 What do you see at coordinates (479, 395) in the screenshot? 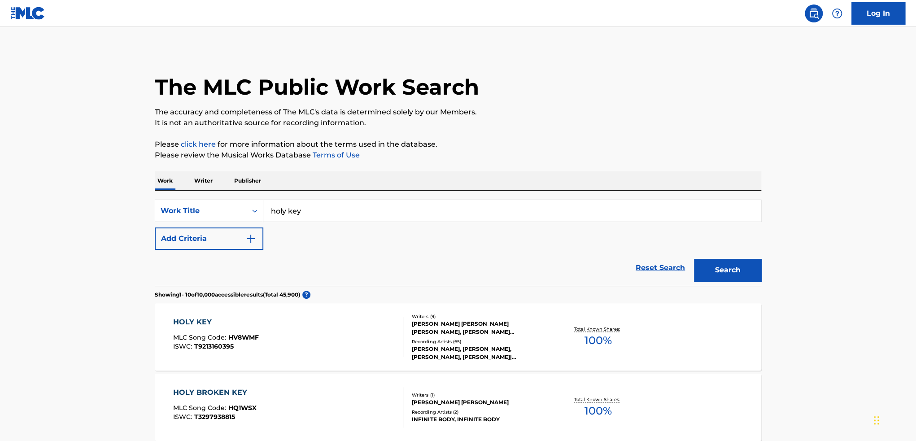
I see `div: Writers ( 1 )` at bounding box center [479, 395].